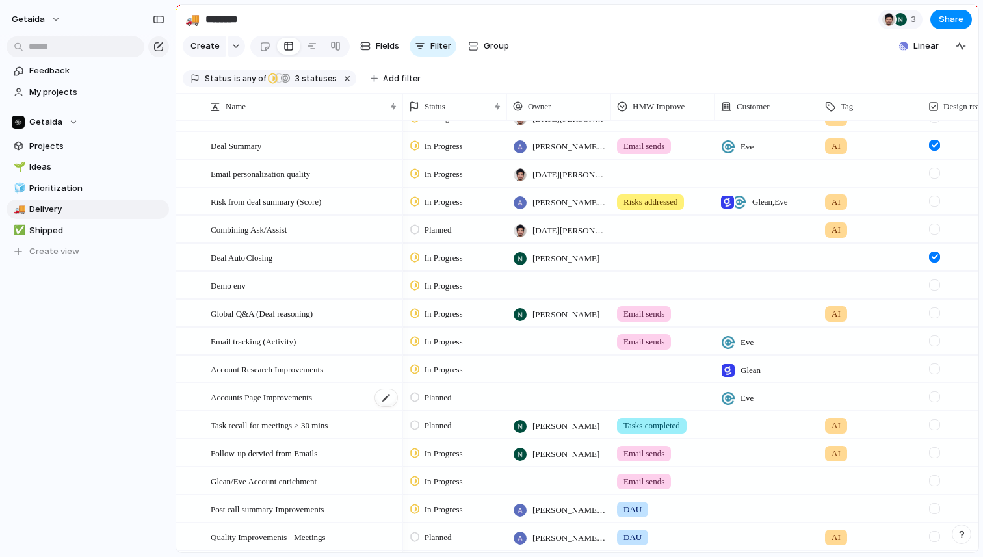 This screenshot has height=557, width=983. I want to click on span: Tasks completed, so click(652, 426).